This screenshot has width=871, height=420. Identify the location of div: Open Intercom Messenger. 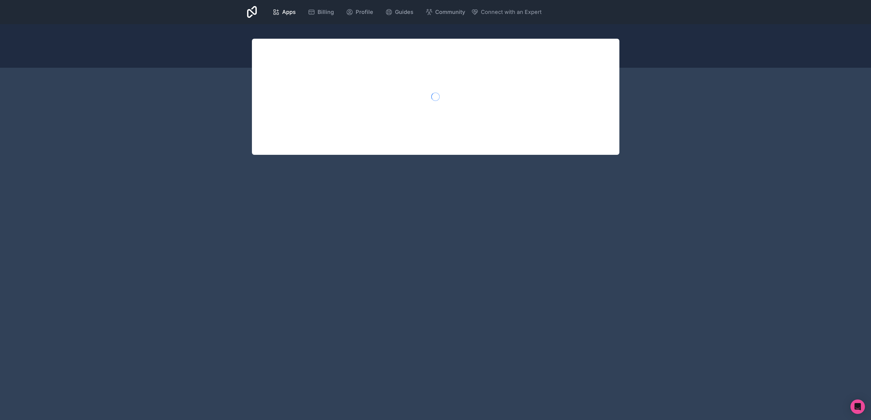
(857, 407).